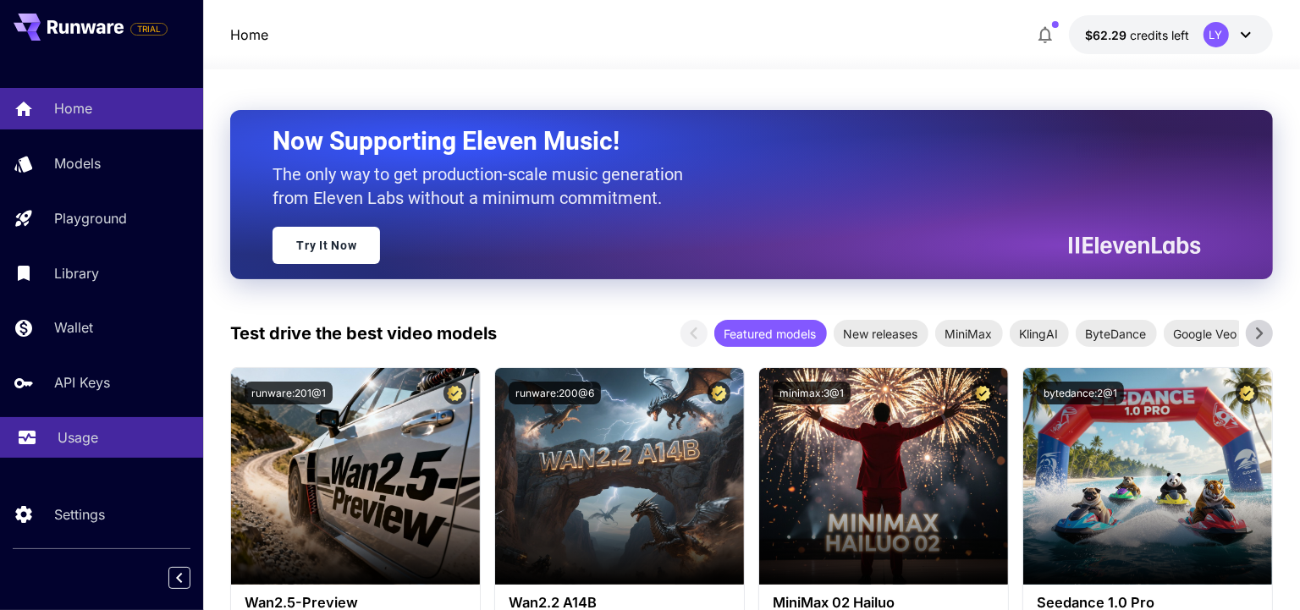  Describe the element at coordinates (1039, 333) in the screenshot. I see `div: KlingAI` at that location.